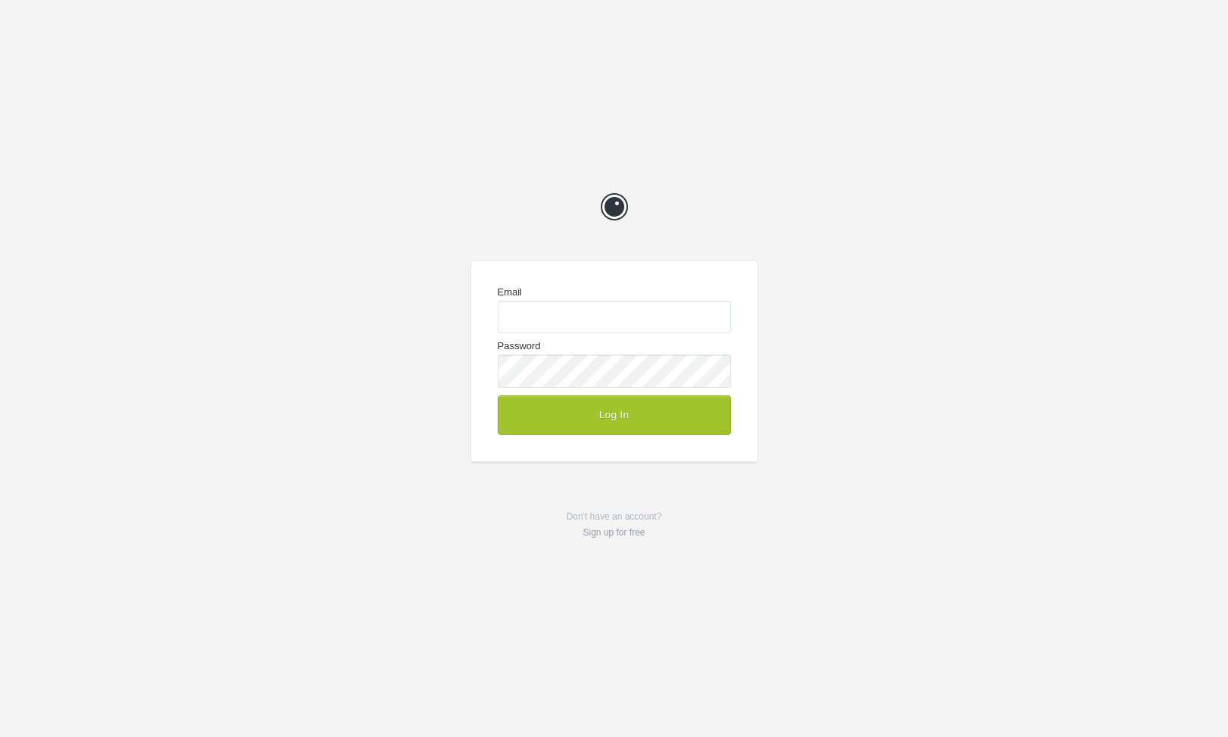 This screenshot has height=737, width=1228. Describe the element at coordinates (614, 364) in the screenshot. I see `label: Password` at that location.